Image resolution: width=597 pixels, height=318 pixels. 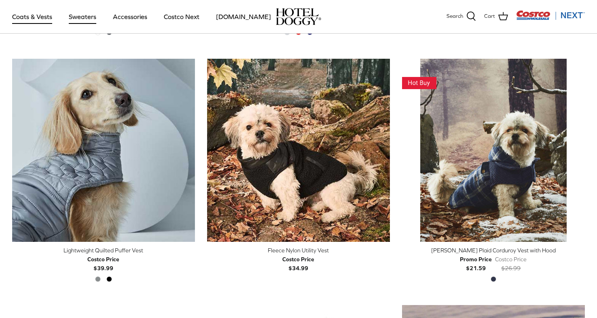 I want to click on a: Coats & Vests, so click(x=32, y=17).